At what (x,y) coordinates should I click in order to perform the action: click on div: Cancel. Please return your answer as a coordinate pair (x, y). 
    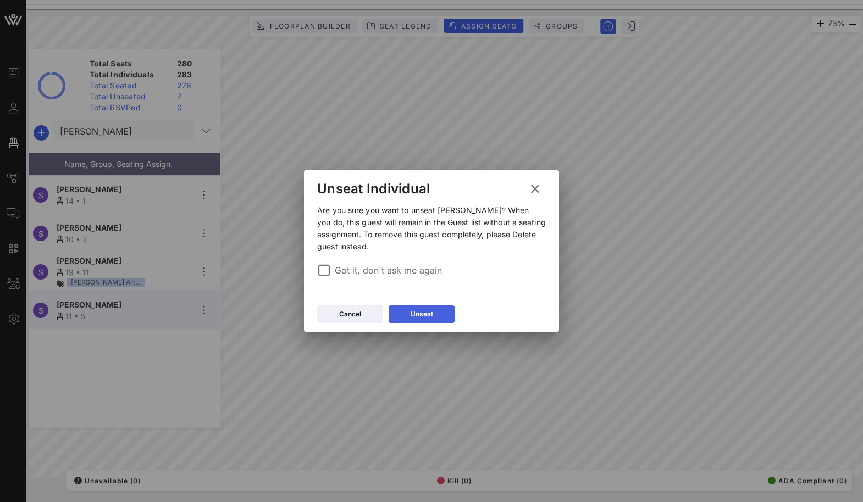
    Looking at the image, I should click on (350, 314).